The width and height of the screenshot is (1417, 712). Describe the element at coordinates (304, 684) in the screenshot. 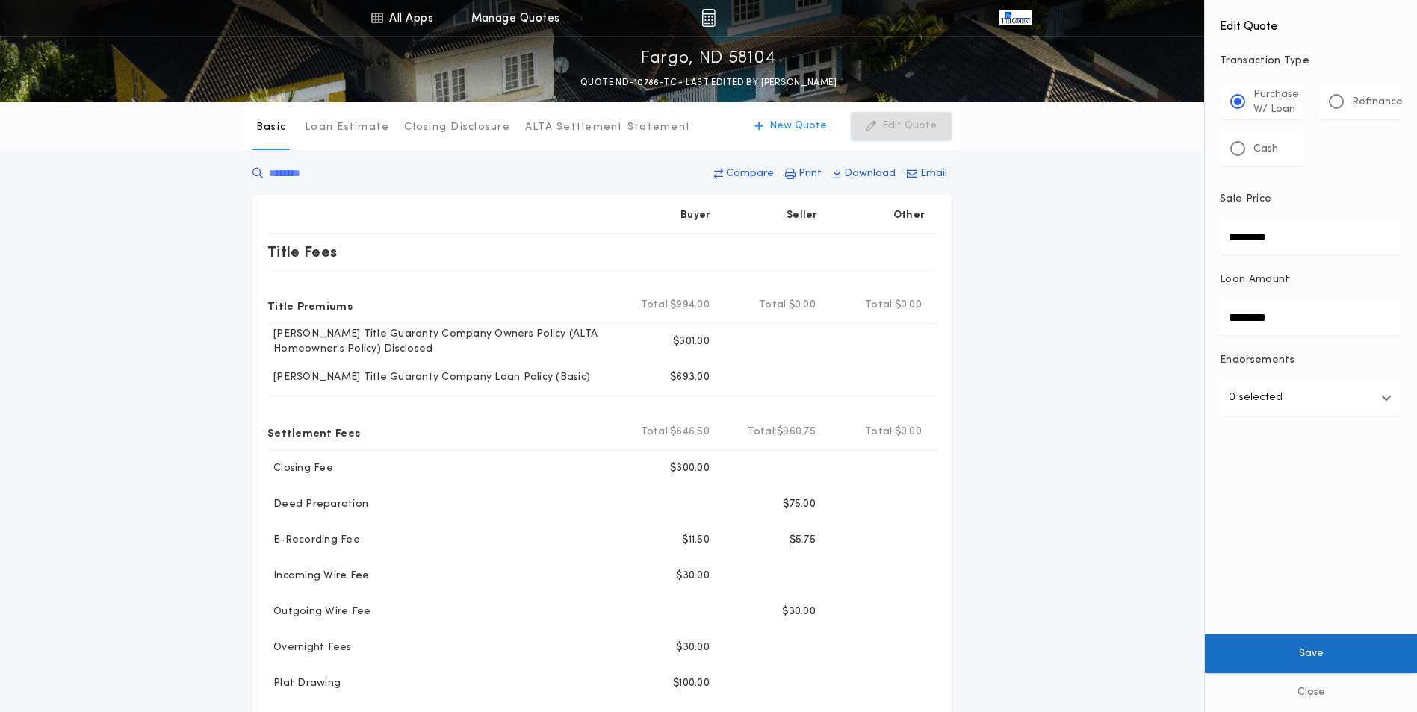

I see `p: Plat Drawing` at that location.